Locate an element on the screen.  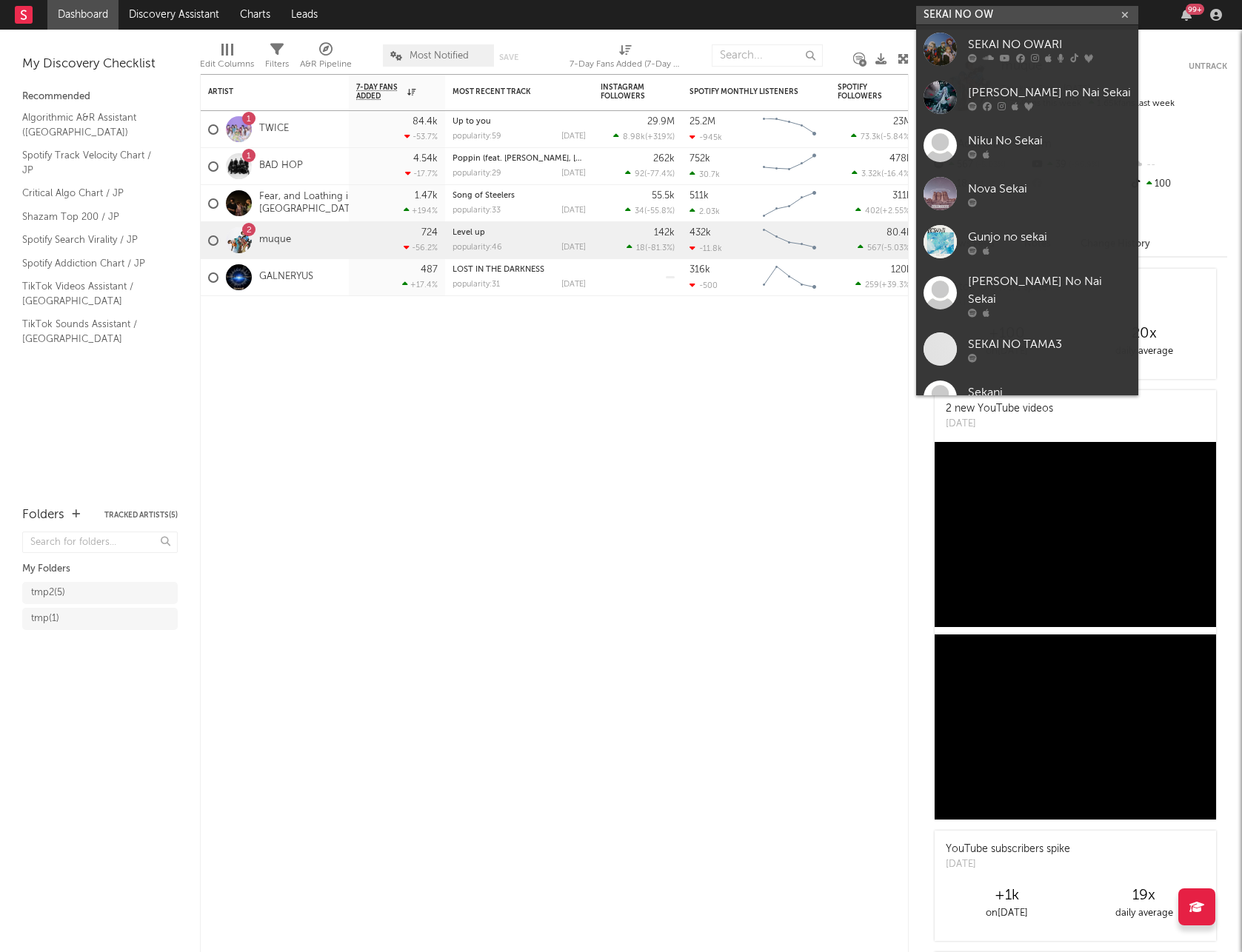
span: -16.4 % is located at coordinates (896, 174).